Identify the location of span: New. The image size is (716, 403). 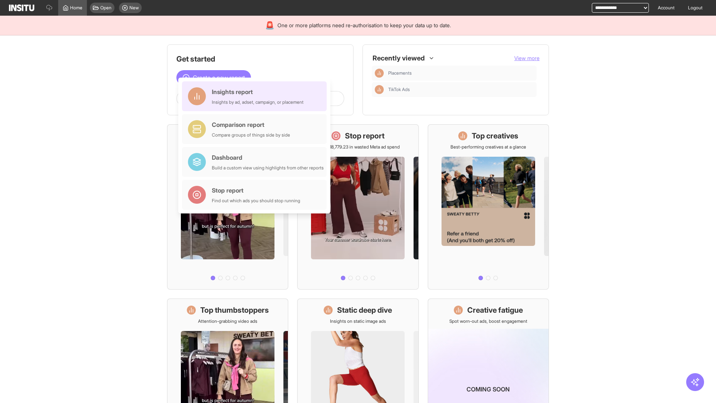
(134, 8).